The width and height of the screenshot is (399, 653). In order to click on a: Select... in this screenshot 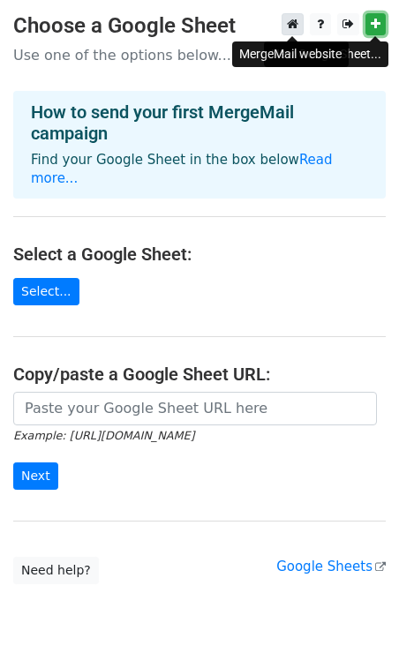, I will do `click(46, 291)`.